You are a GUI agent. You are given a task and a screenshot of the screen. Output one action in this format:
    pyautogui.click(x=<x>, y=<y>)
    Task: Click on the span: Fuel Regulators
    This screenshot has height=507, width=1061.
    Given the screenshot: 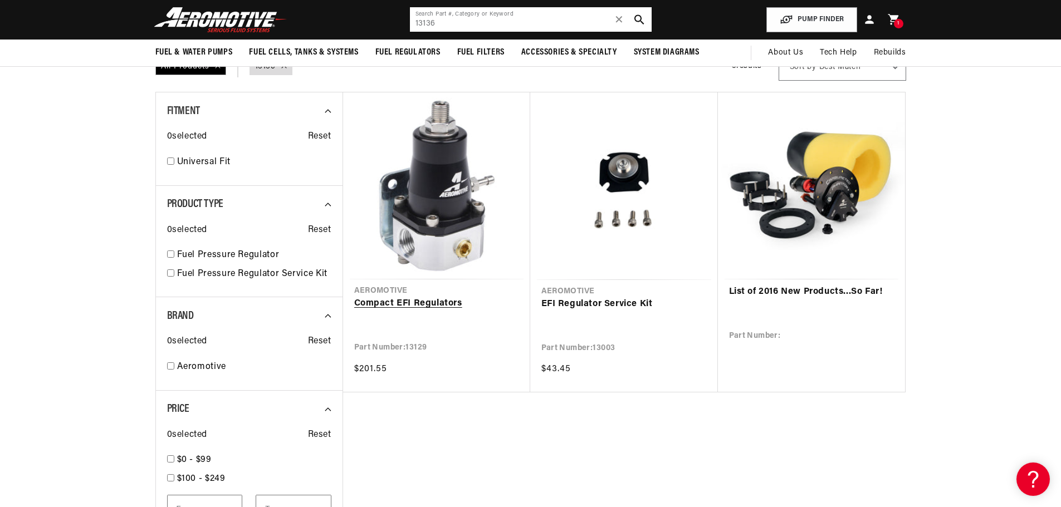 What is the action you would take?
    pyautogui.click(x=408, y=52)
    